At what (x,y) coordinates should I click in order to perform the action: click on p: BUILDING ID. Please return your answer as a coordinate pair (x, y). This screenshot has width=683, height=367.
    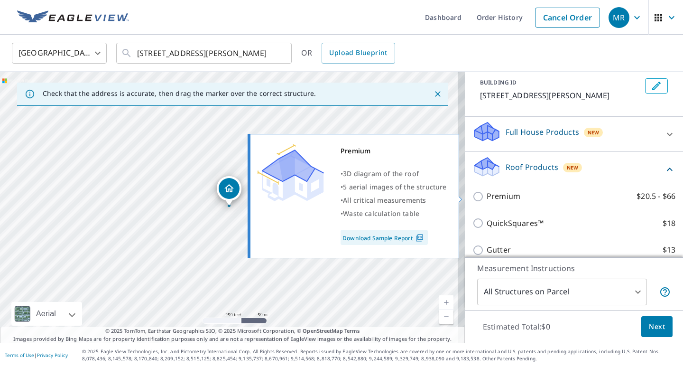
    Looking at the image, I should click on (498, 82).